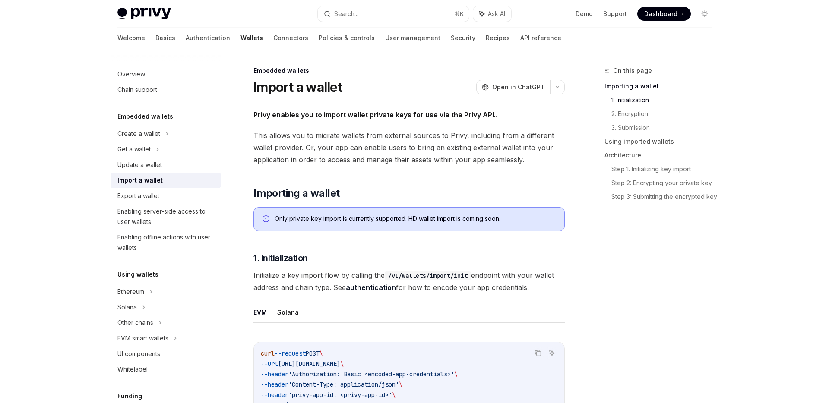 Image resolution: width=829 pixels, height=403 pixels. What do you see at coordinates (409, 71) in the screenshot?
I see `div: Embedded wallets` at bounding box center [409, 71].